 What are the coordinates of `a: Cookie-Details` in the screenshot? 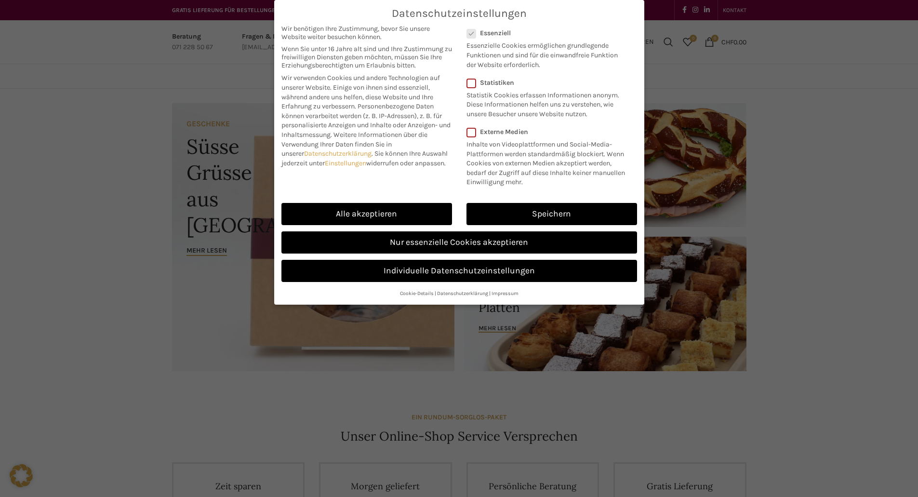 It's located at (417, 293).